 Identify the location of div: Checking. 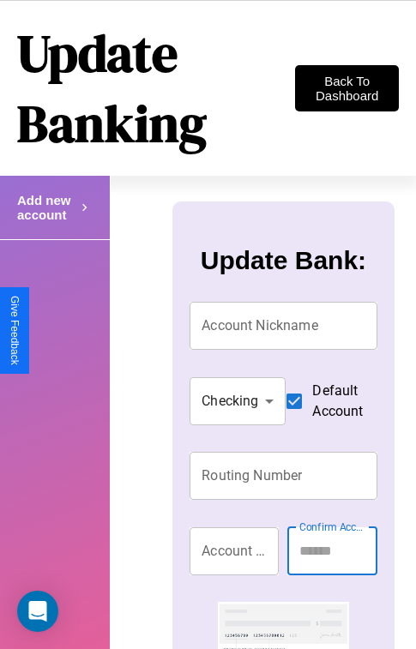
(238, 401).